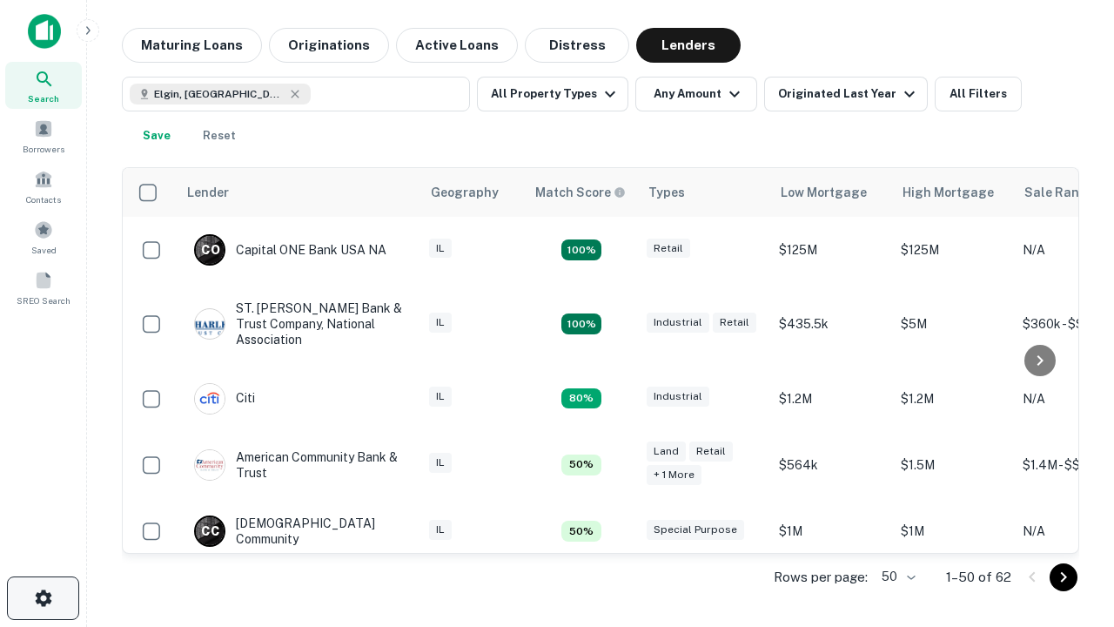  What do you see at coordinates (192, 45) in the screenshot?
I see `button: Maturing Loans` at bounding box center [192, 45].